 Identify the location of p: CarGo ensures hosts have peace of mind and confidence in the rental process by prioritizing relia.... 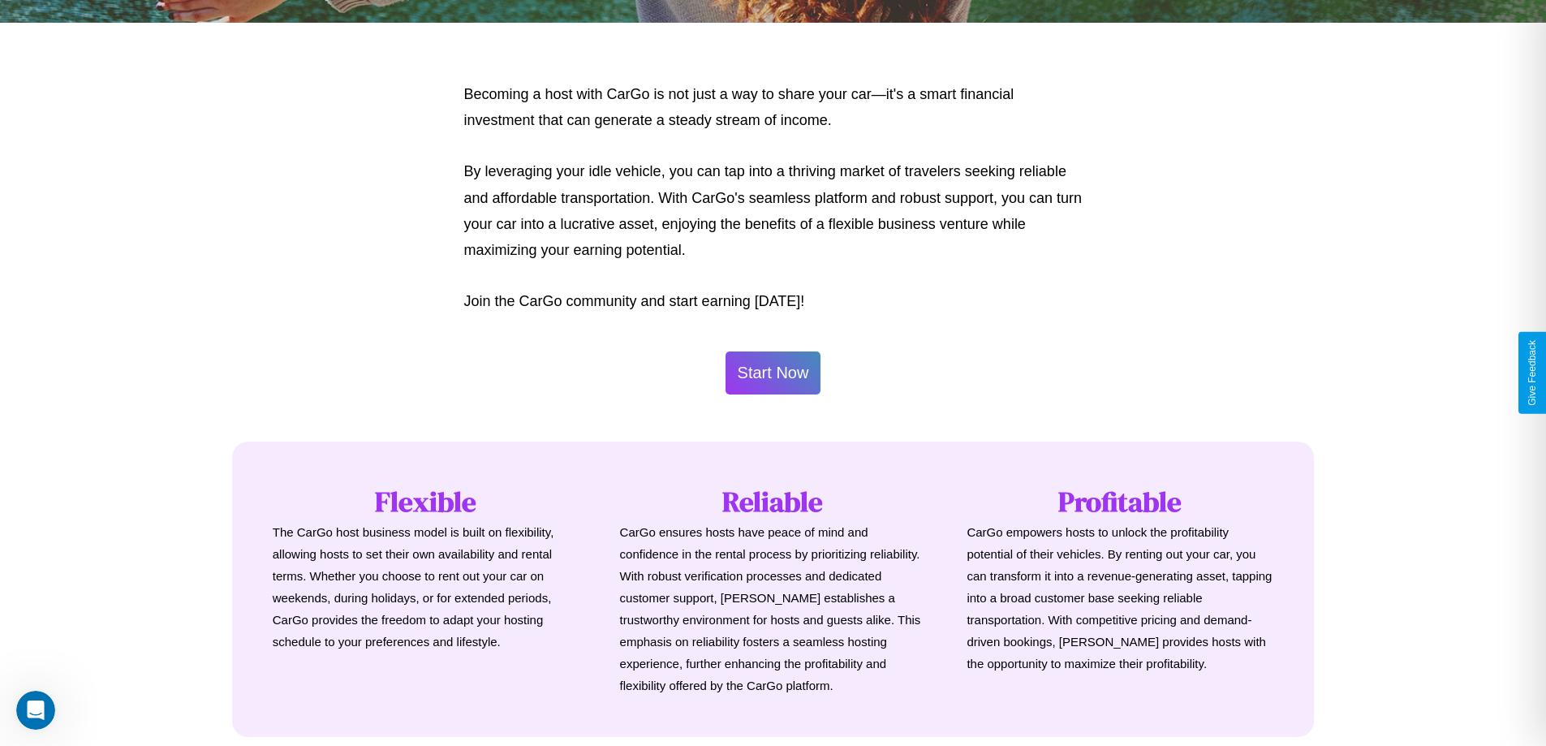
(773, 608).